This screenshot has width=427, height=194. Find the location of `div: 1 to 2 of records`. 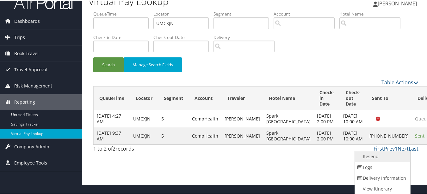

div: 1 to 2 of records is located at coordinates (130, 149).